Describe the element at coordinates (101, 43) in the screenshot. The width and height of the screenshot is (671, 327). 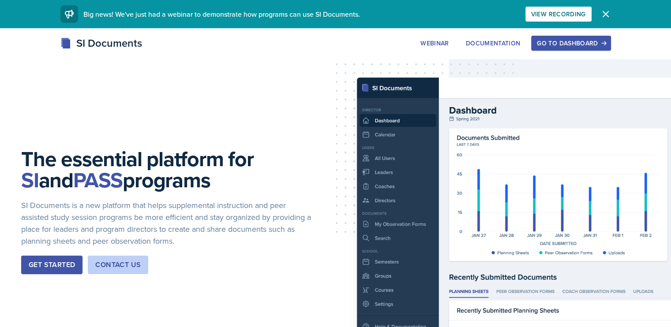
I see `div: SI Documents` at that location.